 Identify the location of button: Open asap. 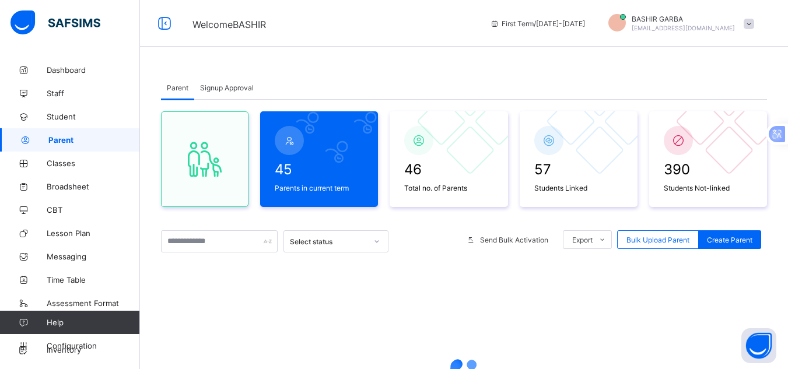
(759, 346).